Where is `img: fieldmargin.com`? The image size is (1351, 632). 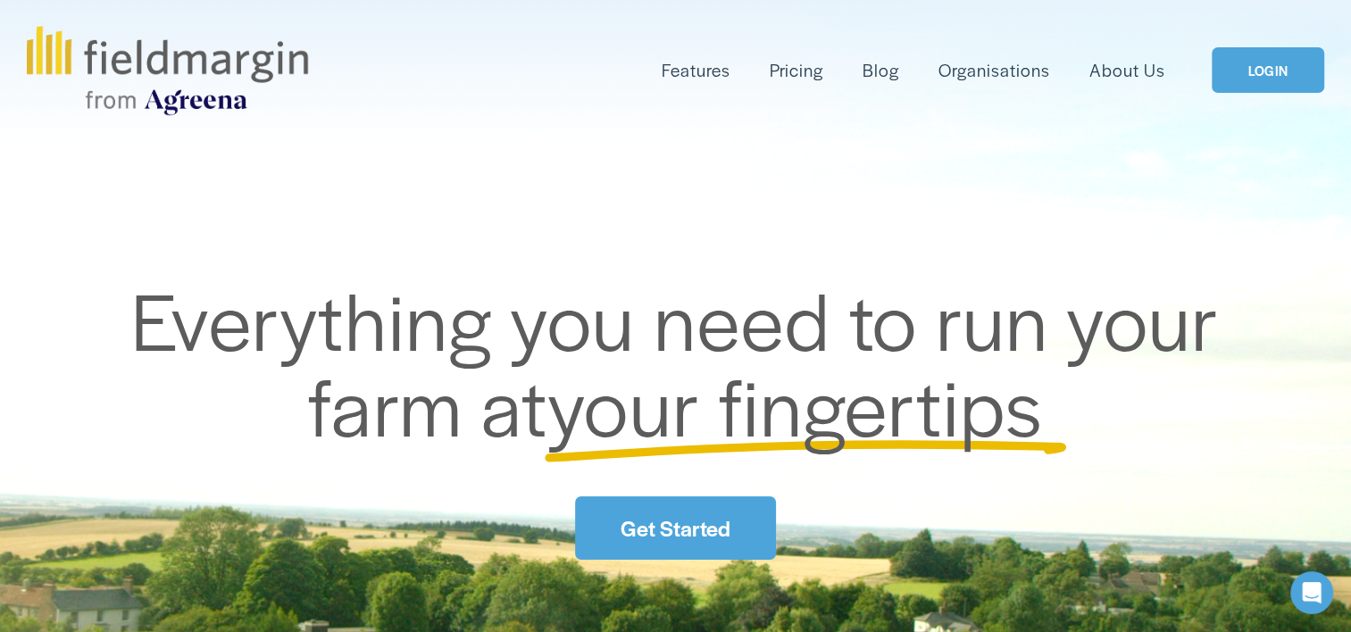
img: fieldmargin.com is located at coordinates (167, 71).